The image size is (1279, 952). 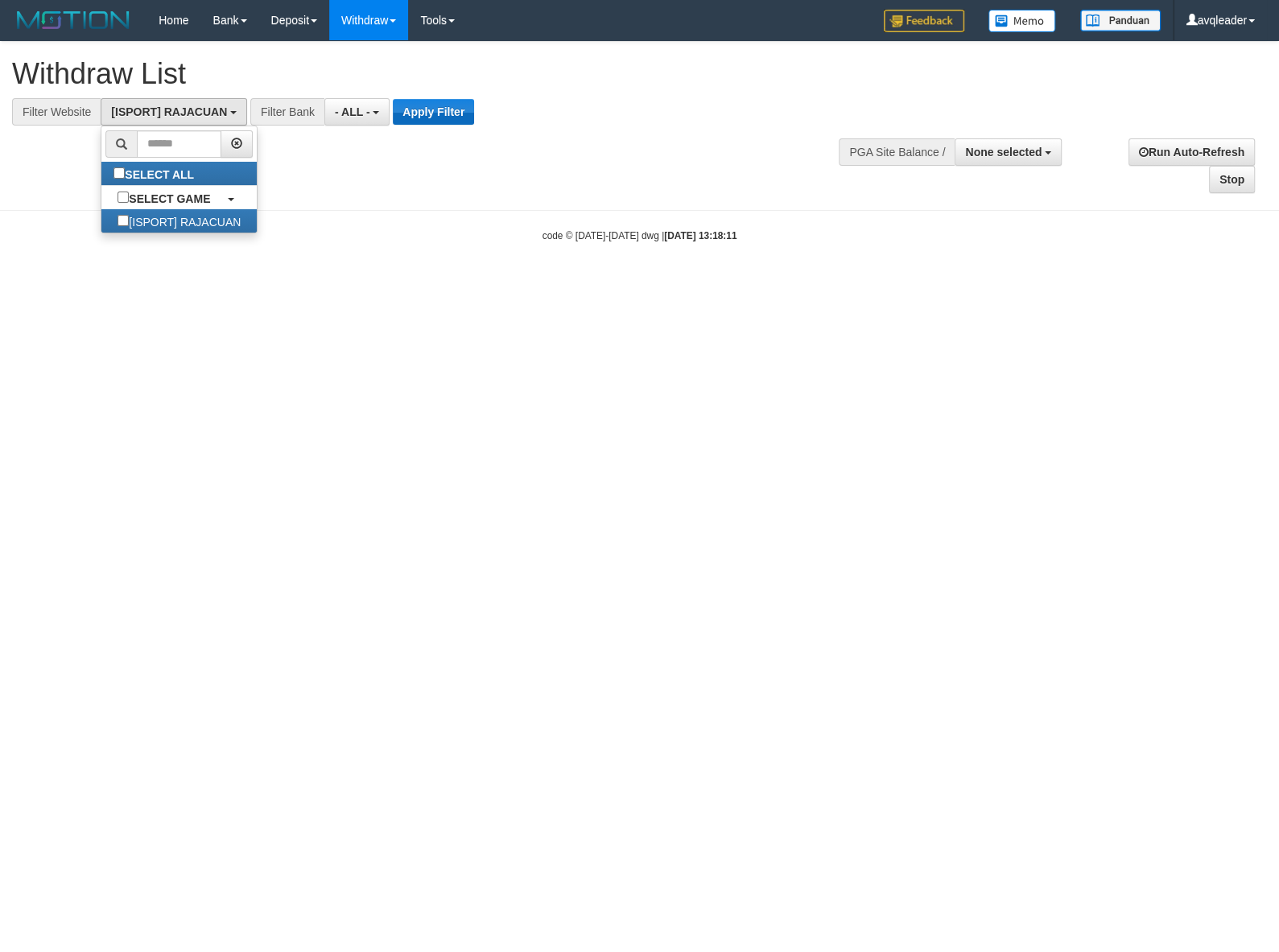 What do you see at coordinates (1121, 20) in the screenshot?
I see `img: panduan.png` at bounding box center [1121, 20].